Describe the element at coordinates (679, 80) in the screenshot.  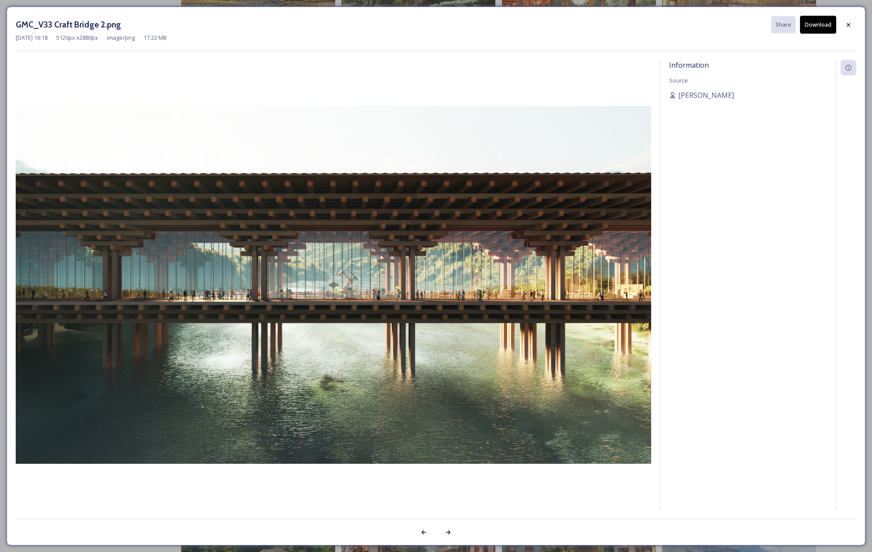
I see `span: Source` at that location.